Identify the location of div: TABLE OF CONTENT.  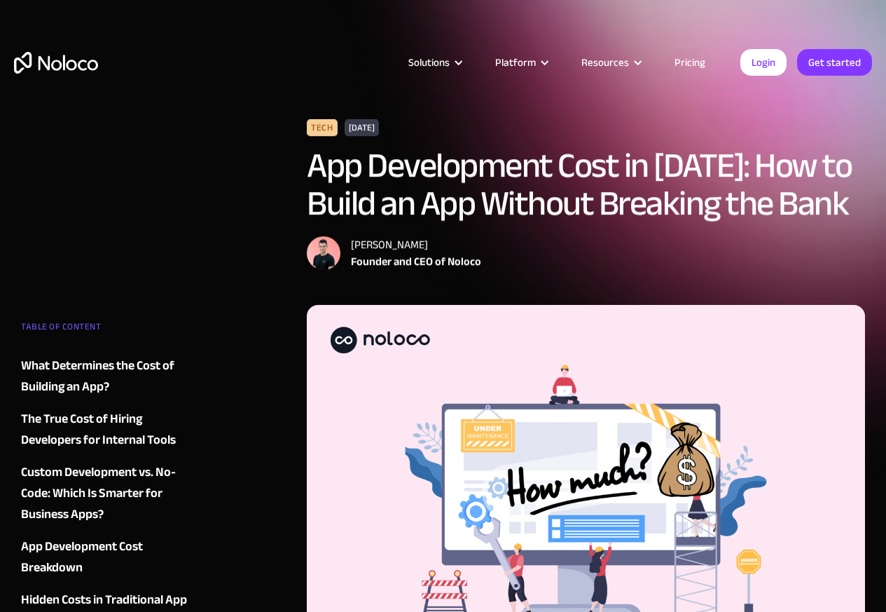
(104, 330).